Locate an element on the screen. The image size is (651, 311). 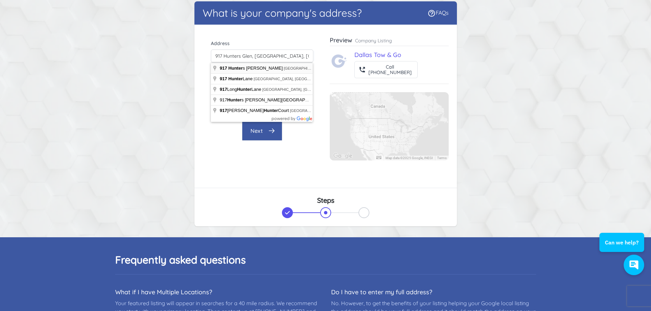
img: Google is located at coordinates (343, 156).